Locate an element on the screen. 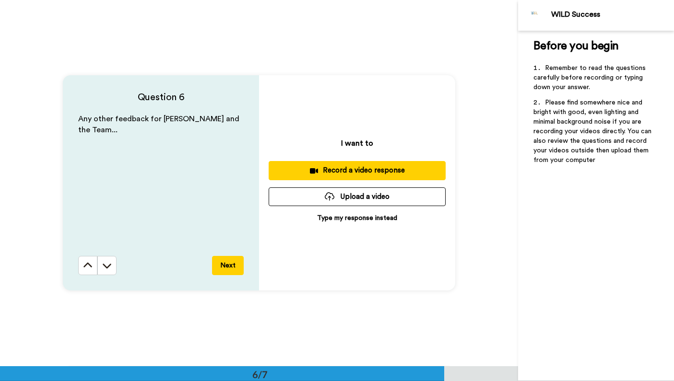 The image size is (674, 381). div: Record a video response is located at coordinates (357, 170).